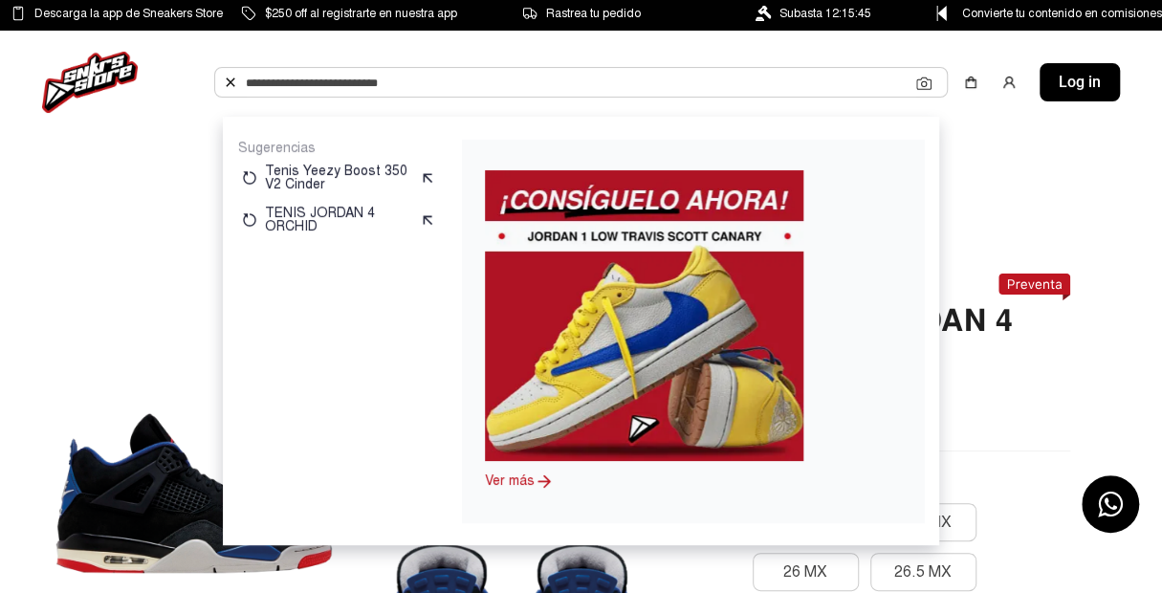  Describe the element at coordinates (1062, 13) in the screenshot. I see `span: Convierte tu contenido en comisiones` at that location.